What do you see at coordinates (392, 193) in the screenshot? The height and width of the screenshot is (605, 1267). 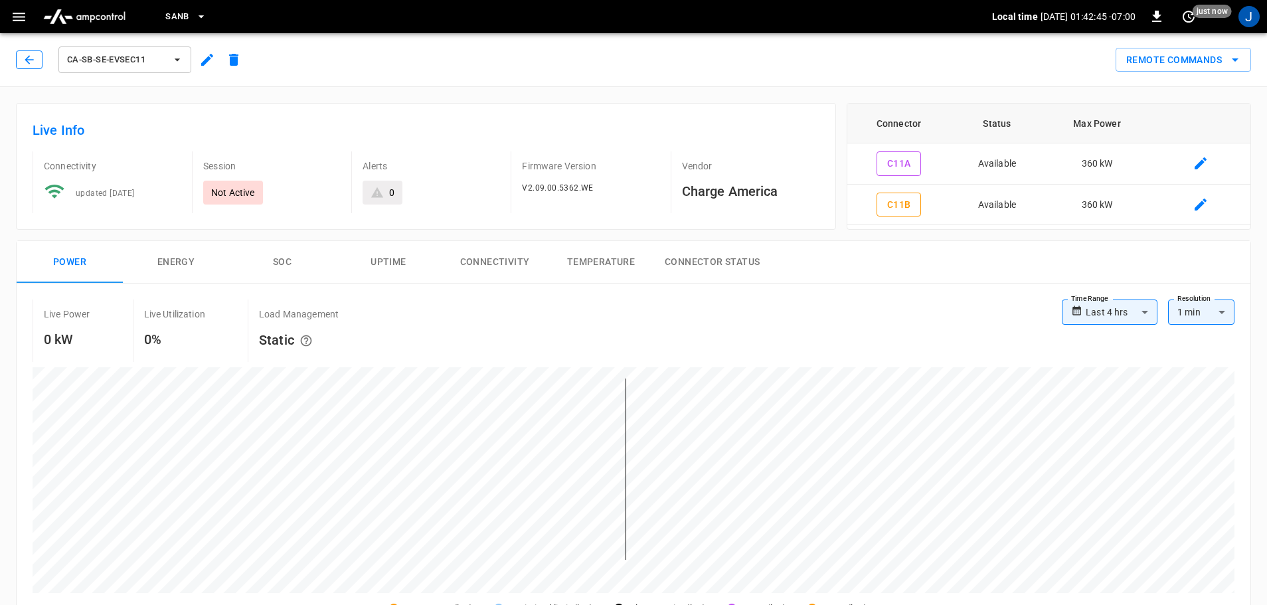 I see `div: 0` at bounding box center [392, 193].